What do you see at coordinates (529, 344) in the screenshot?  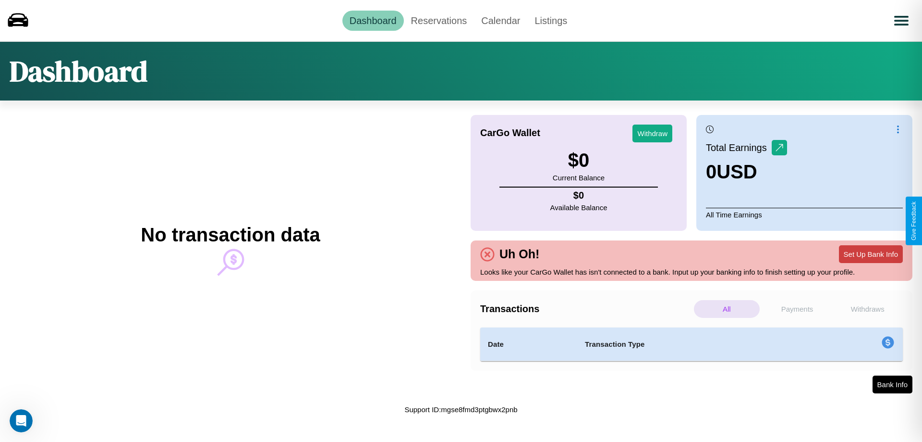 I see `h4: Date` at bounding box center [529, 344].